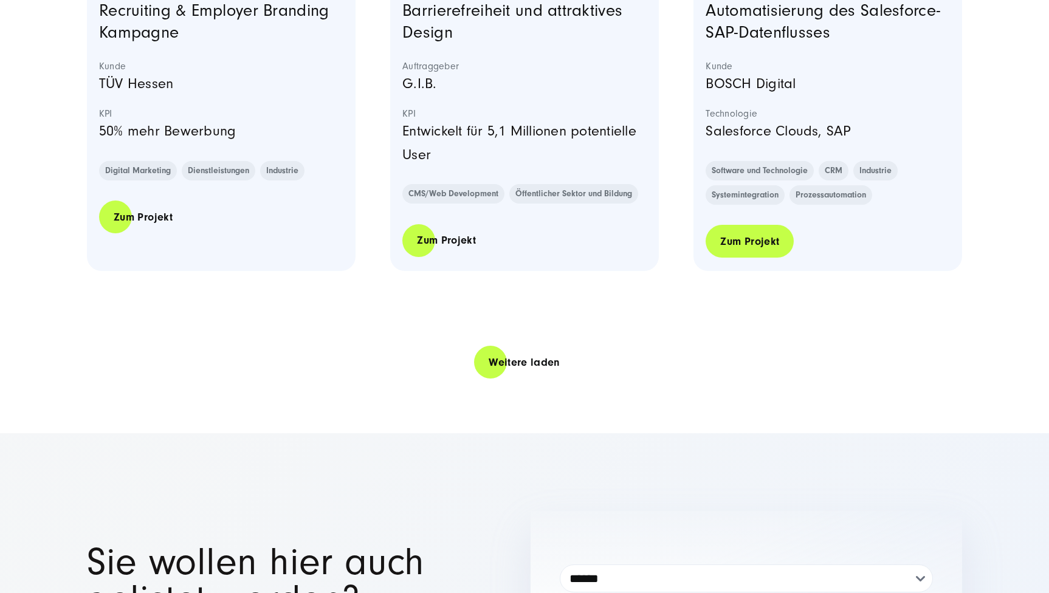  Describe the element at coordinates (574, 194) in the screenshot. I see `a: Öffentlicher Sektor und Bildung` at that location.